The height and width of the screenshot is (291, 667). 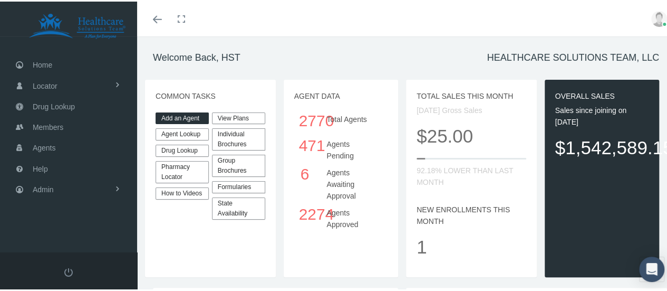 I want to click on span: Members, so click(x=48, y=126).